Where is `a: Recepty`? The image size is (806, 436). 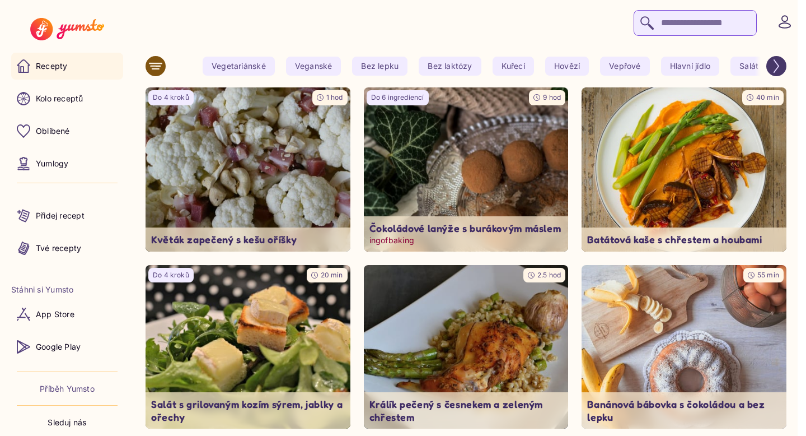 a: Recepty is located at coordinates (67, 66).